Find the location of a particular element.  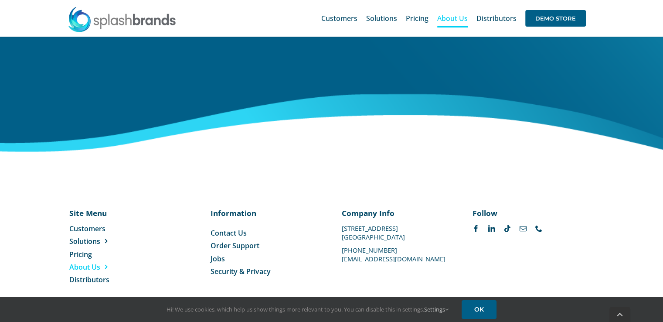

a: OK is located at coordinates (479, 309).